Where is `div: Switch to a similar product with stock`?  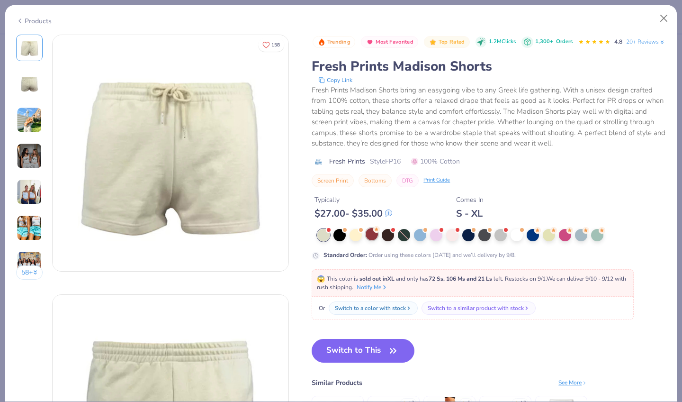
div: Switch to a similar product with stock is located at coordinates (476, 308).